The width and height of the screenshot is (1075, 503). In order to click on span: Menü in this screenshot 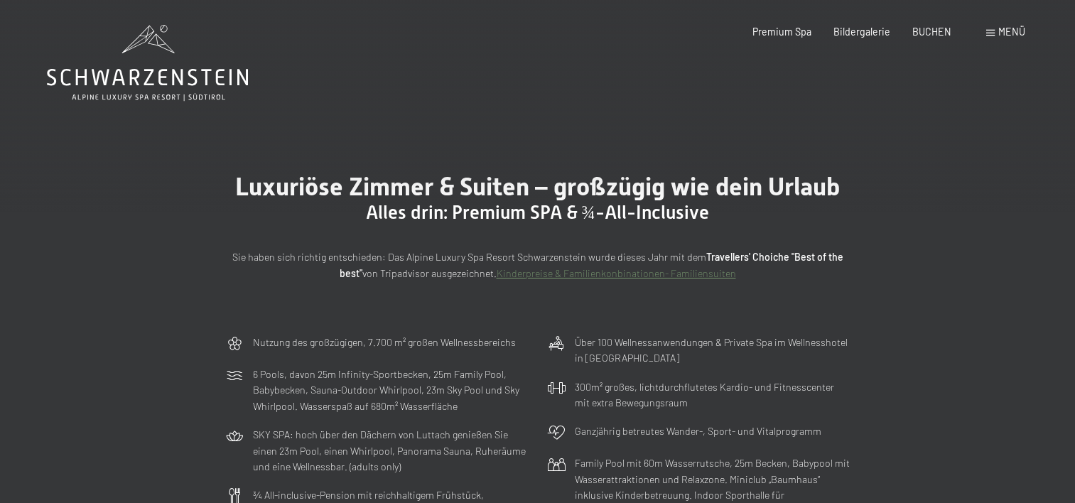, I will do `click(1012, 31)`.